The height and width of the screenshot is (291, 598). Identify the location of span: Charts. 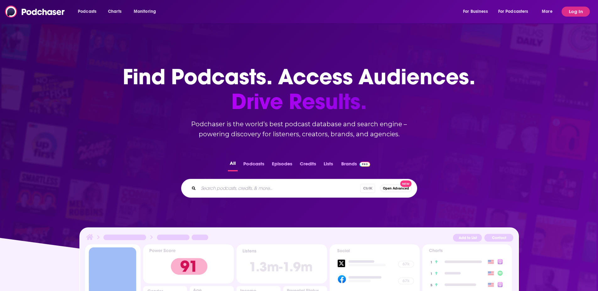
(115, 12).